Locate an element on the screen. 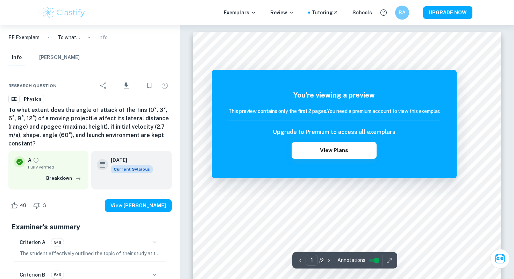 Image resolution: width=514 pixels, height=279 pixels. p: / 2 is located at coordinates (321, 260).